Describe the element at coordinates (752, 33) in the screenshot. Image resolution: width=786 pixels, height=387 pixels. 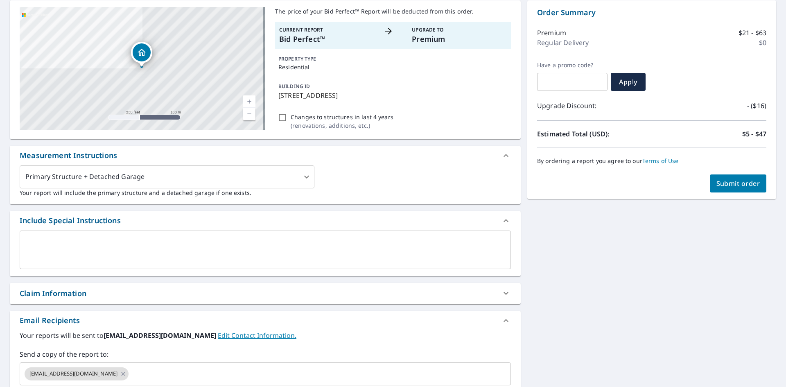
I see `p: $21 - $63` at that location.